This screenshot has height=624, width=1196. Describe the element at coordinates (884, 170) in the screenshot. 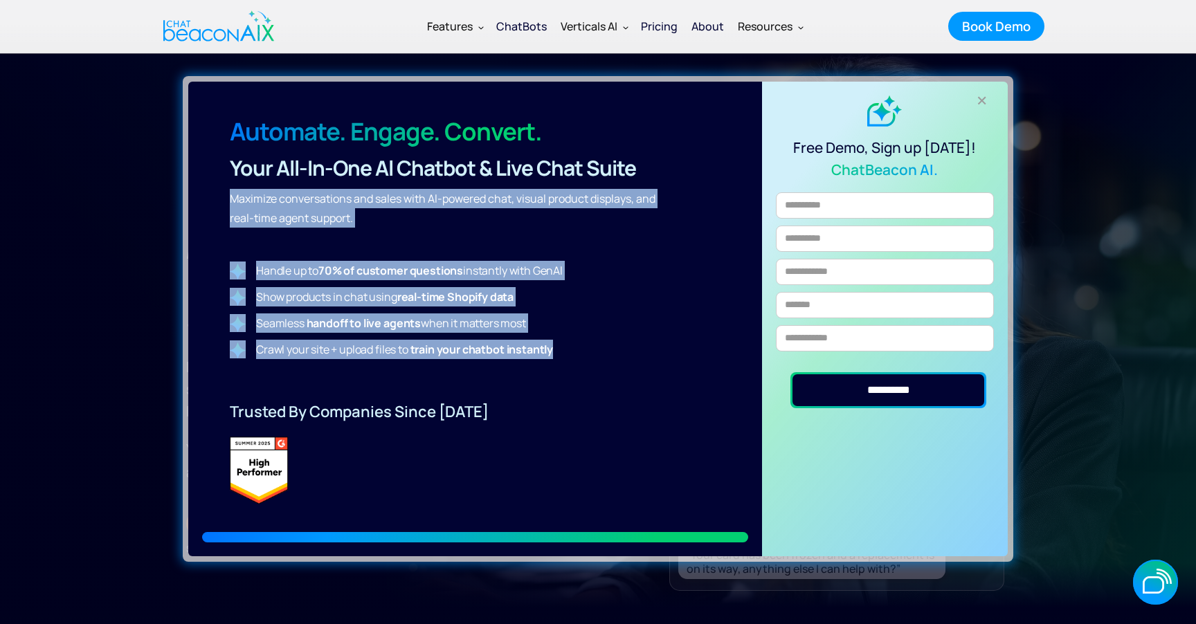

I see `strong: ChatBeacon AI.` at that location.